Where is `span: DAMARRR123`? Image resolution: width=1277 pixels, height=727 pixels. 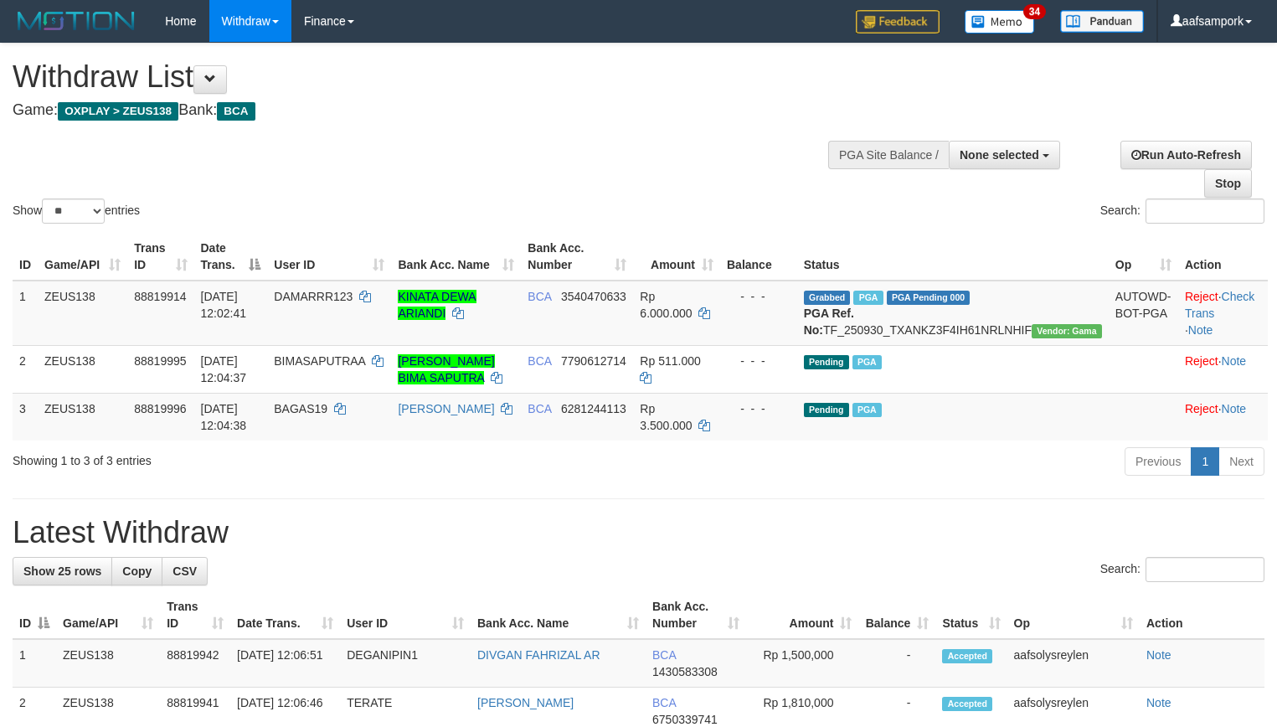 span: DAMARRR123 is located at coordinates (313, 296).